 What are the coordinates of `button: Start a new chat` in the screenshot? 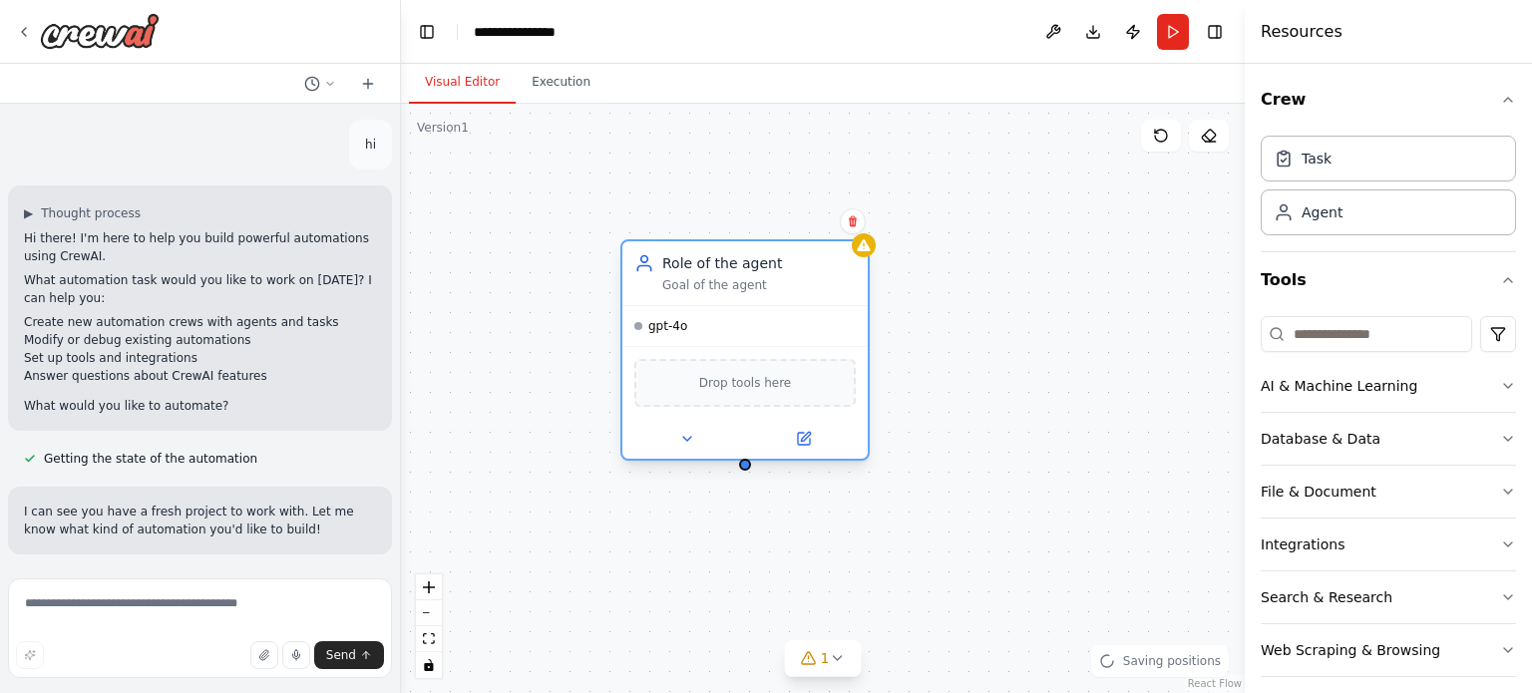 It's located at (368, 84).